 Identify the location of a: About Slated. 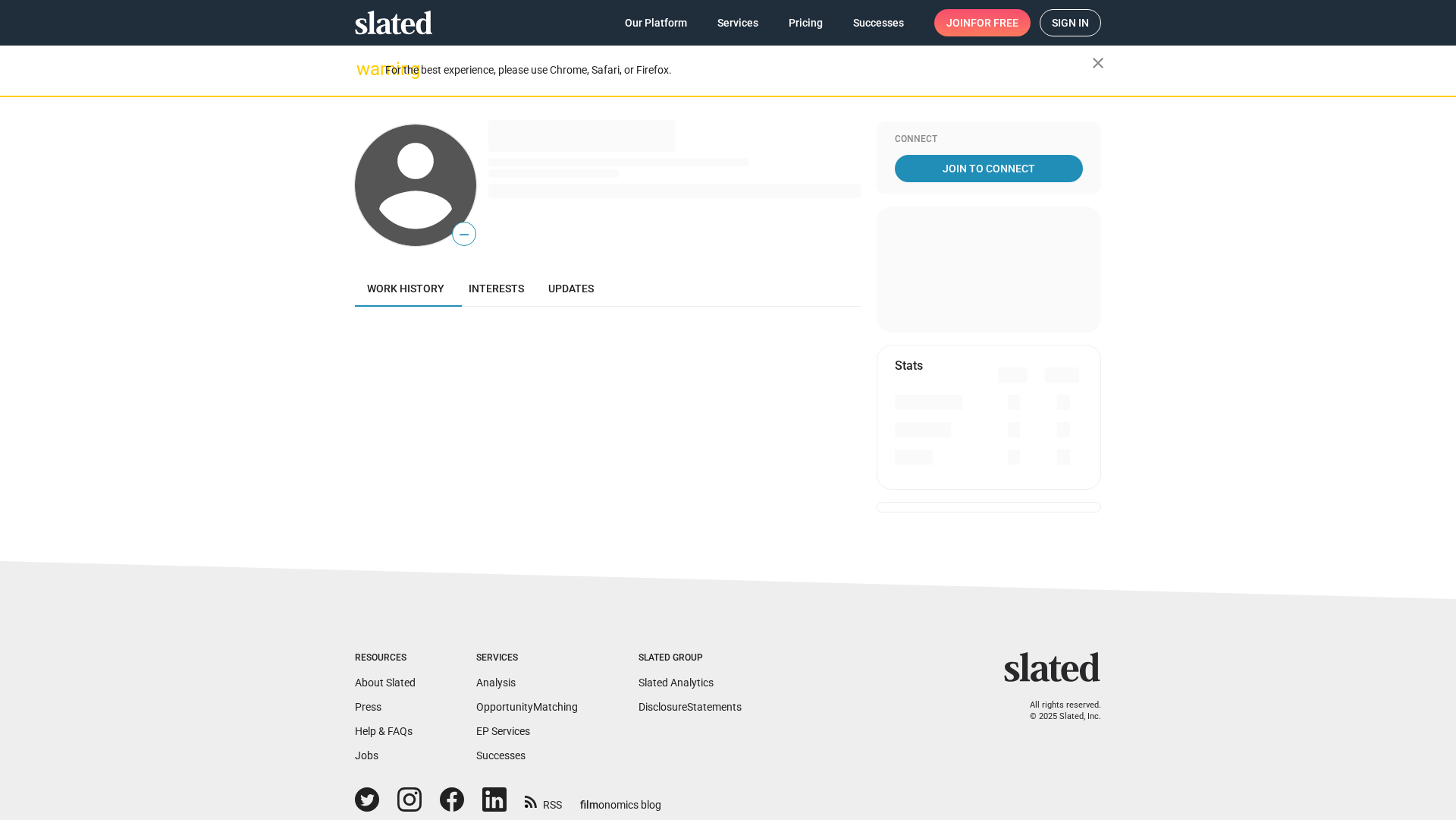
(385, 682).